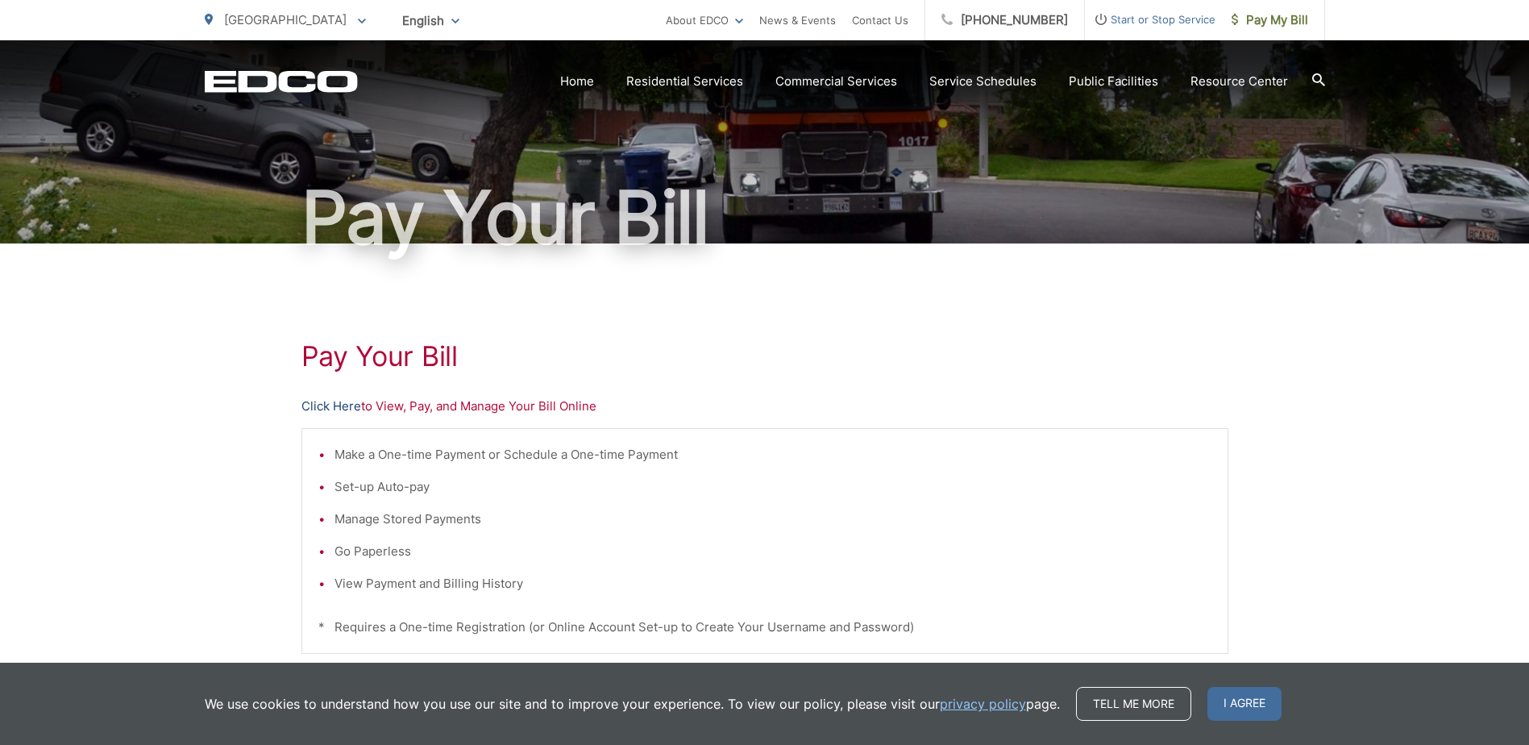 This screenshot has width=1529, height=745. What do you see at coordinates (773, 487) in the screenshot?
I see `li: Set-up Auto-pay` at bounding box center [773, 487].